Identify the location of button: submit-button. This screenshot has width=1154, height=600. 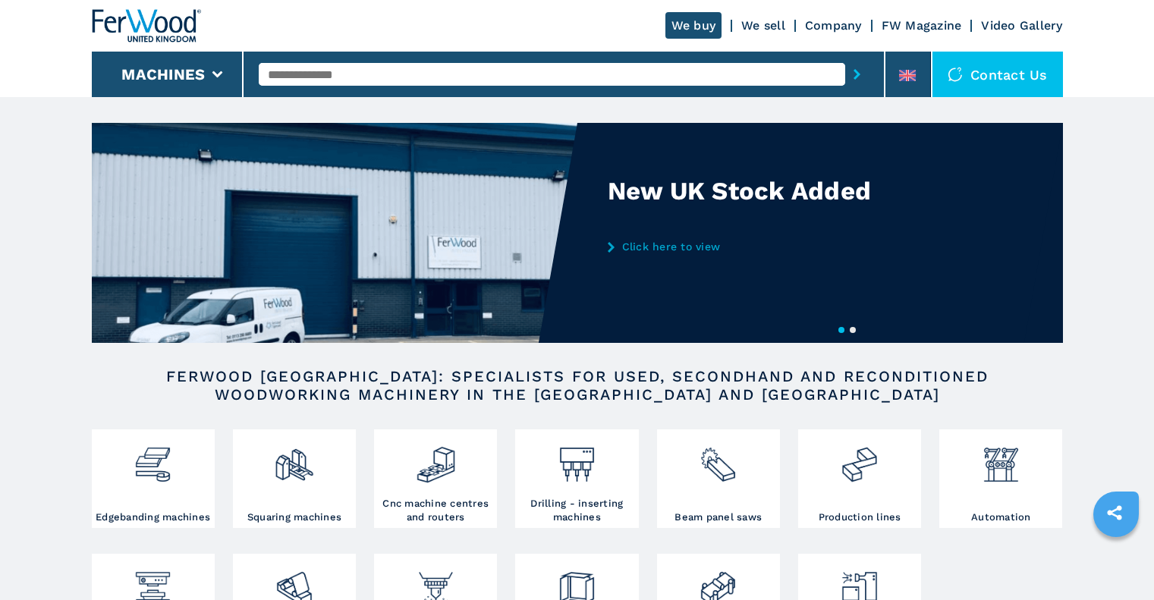
(856, 74).